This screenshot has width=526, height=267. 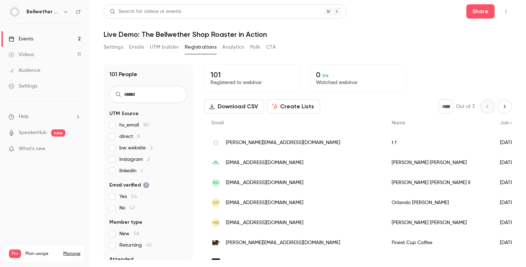 What do you see at coordinates (42, 254) in the screenshot?
I see `span: Plan usage` at bounding box center [42, 254].